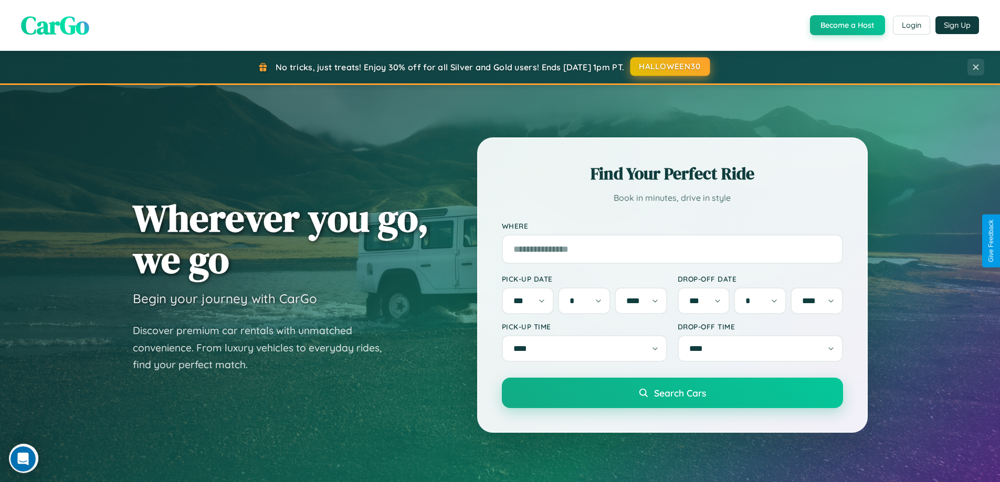 This screenshot has height=482, width=1000. Describe the element at coordinates (584, 279) in the screenshot. I see `label: Pick-up Date` at that location.